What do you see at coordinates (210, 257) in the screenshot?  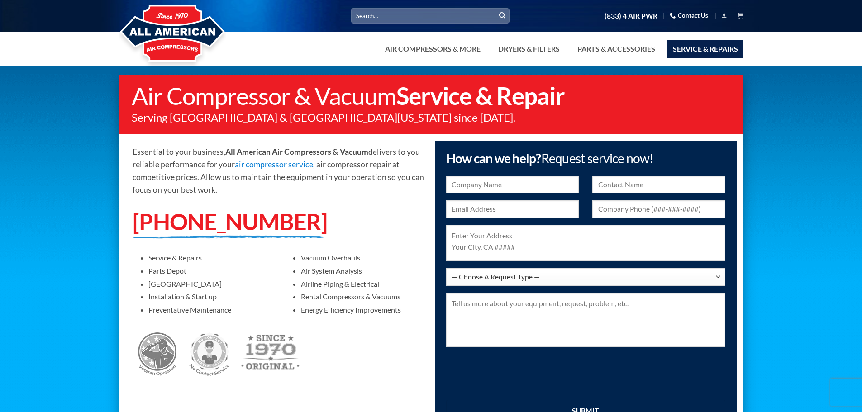 I see `p: Service & Repairs` at bounding box center [210, 257].